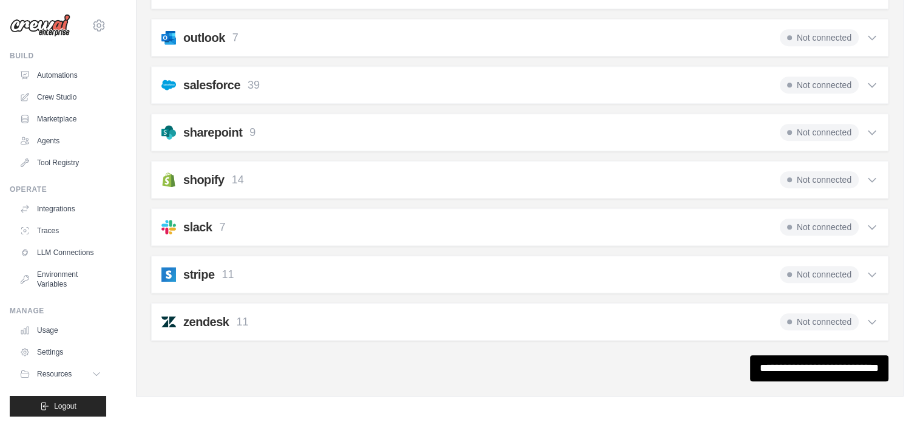  I want to click on span: Resources, so click(54, 374).